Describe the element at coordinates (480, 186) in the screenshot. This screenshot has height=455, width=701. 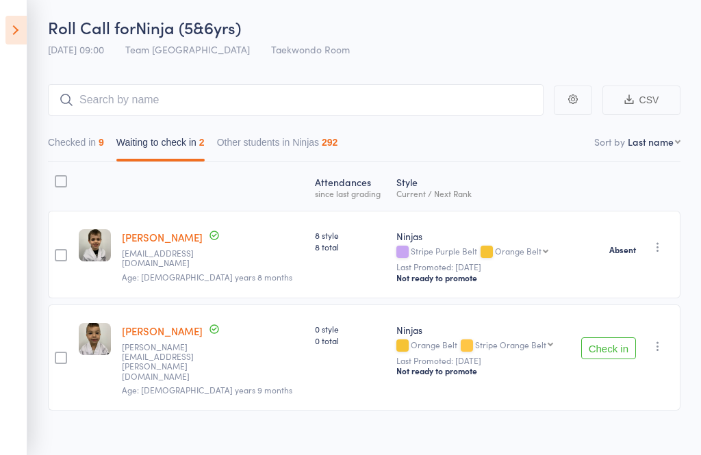
I see `div: Style` at that location.